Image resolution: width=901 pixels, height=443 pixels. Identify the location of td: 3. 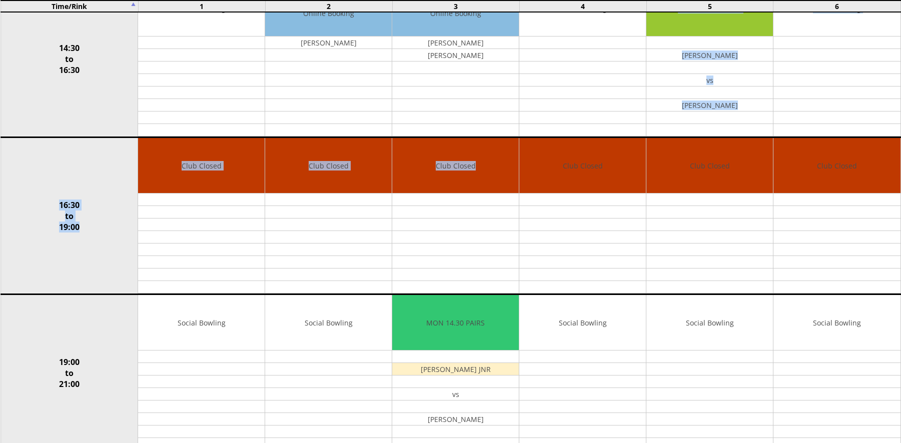
(456, 6).